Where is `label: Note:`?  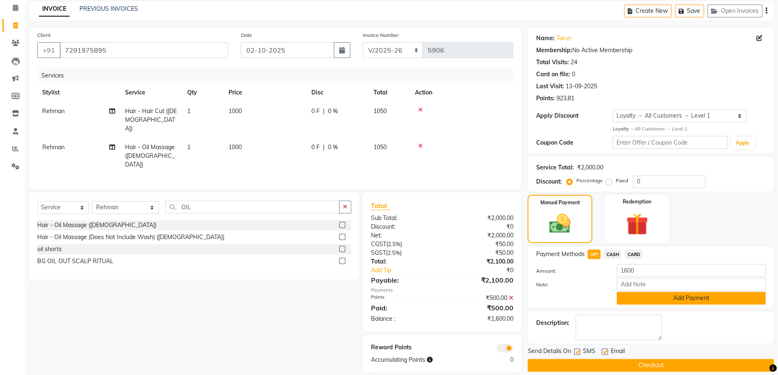 label: Note: is located at coordinates (570, 284).